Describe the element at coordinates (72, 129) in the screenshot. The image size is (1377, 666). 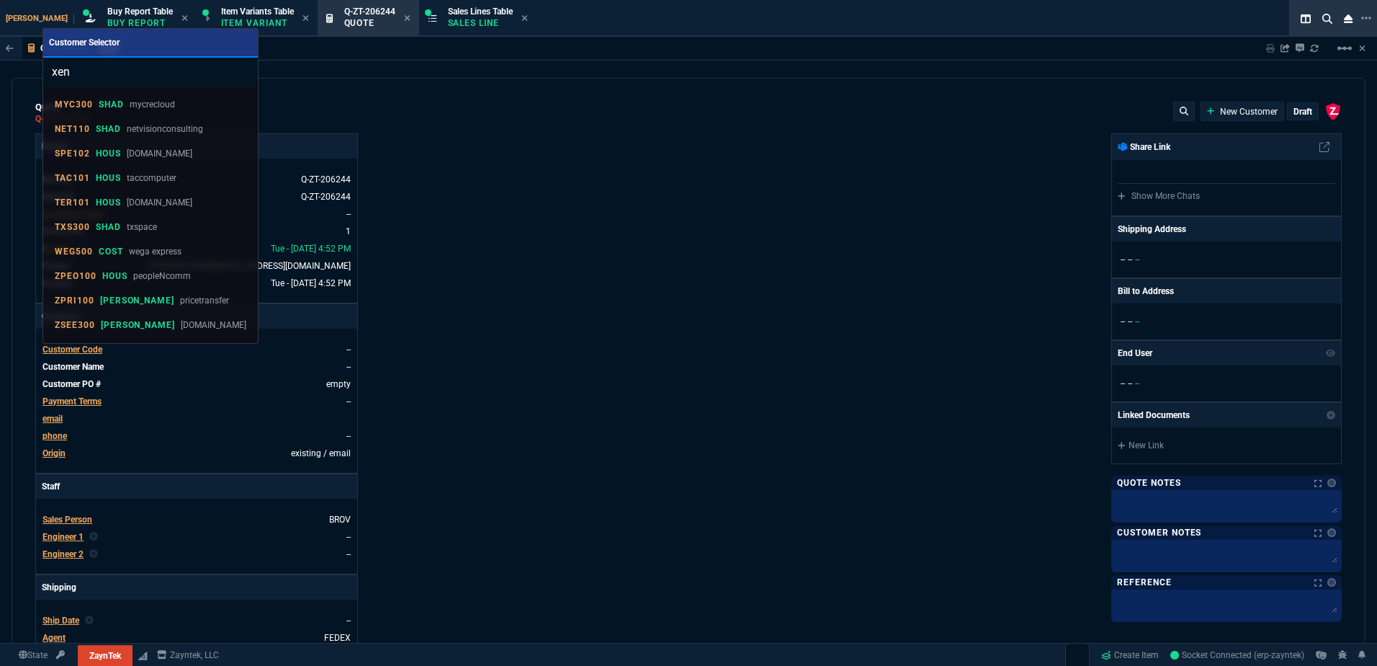
I see `p: NET110` at that location.